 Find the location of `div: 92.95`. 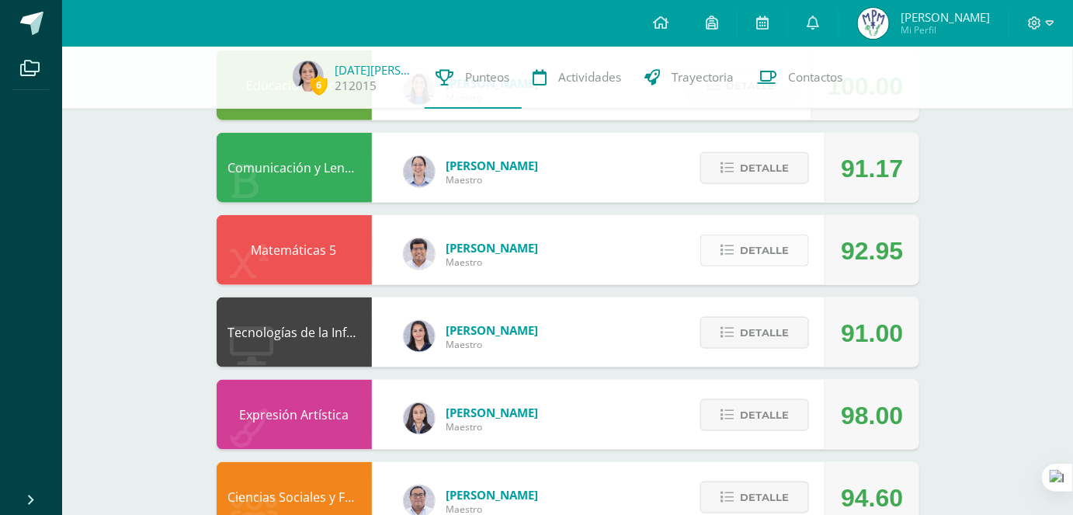

div: 92.95 is located at coordinates (872, 251).